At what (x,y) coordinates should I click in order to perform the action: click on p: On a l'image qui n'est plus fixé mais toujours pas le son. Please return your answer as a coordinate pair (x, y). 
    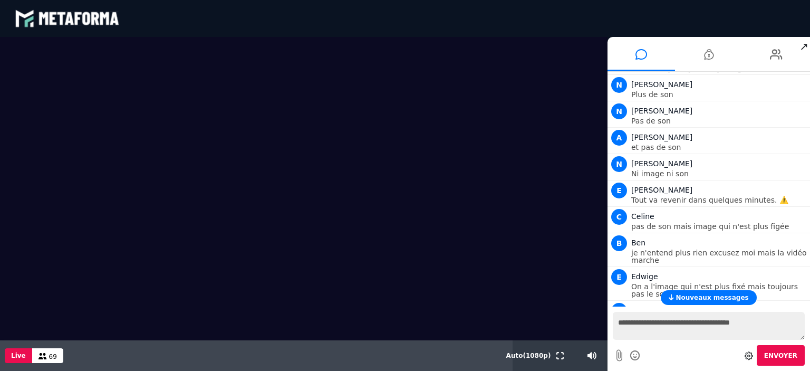
    Looking at the image, I should click on (719, 290).